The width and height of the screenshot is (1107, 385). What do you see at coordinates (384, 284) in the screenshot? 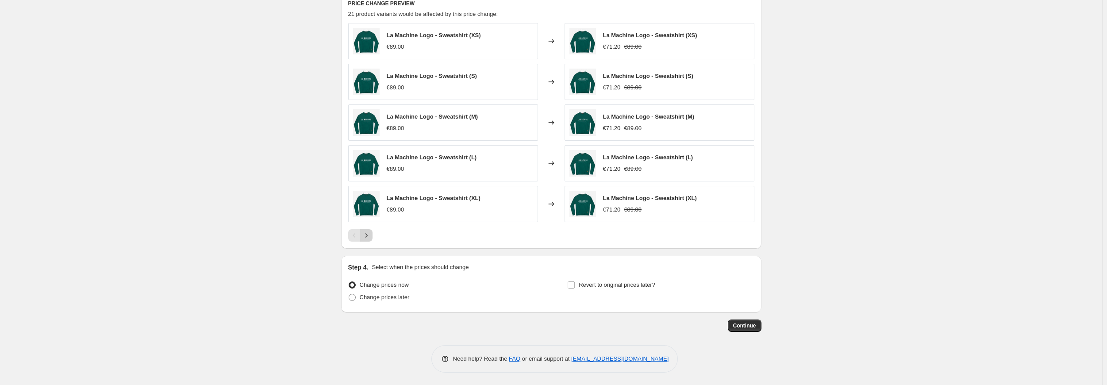
I see `span: Change prices now` at bounding box center [384, 284].